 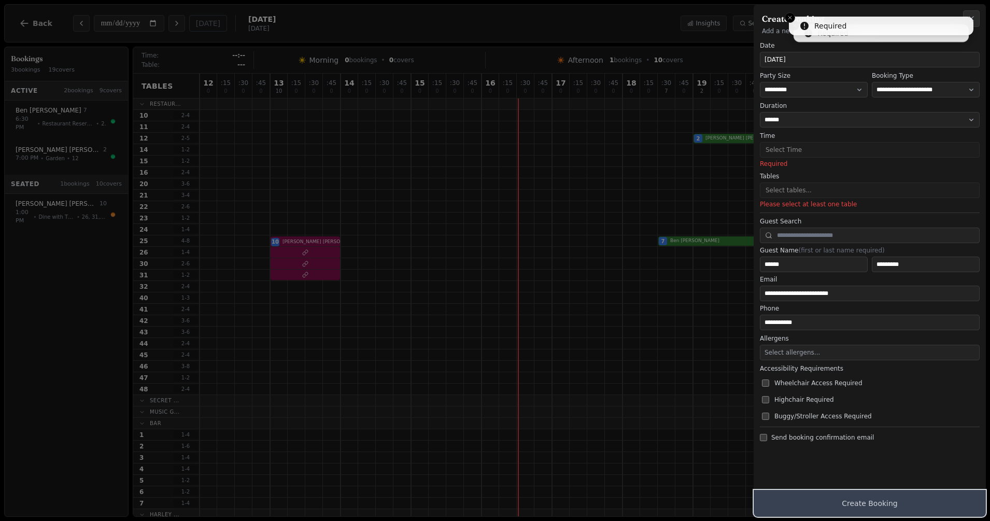 What do you see at coordinates (804, 400) in the screenshot?
I see `span: Highchair Required` at bounding box center [804, 400].